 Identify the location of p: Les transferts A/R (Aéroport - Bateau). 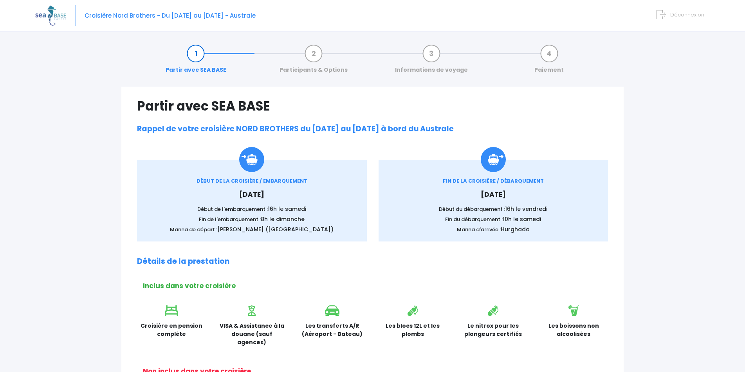
(333, 330).